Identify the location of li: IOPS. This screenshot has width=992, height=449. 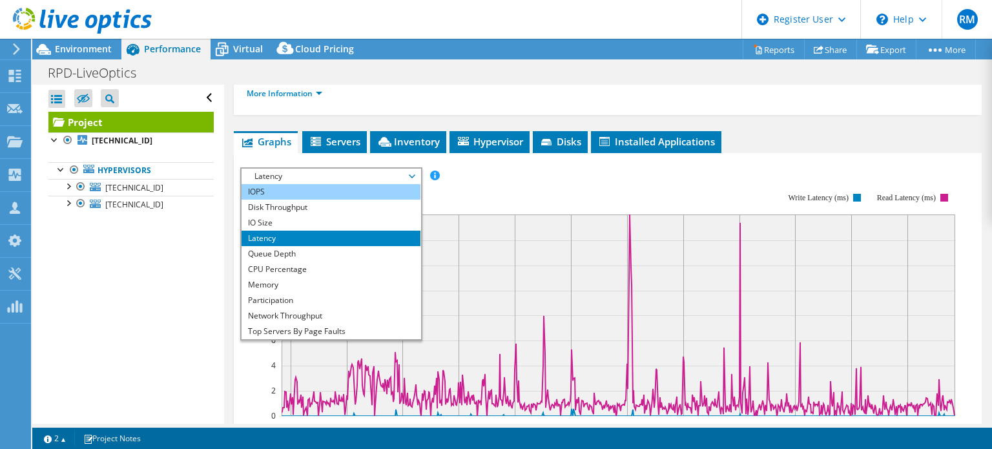
(331, 192).